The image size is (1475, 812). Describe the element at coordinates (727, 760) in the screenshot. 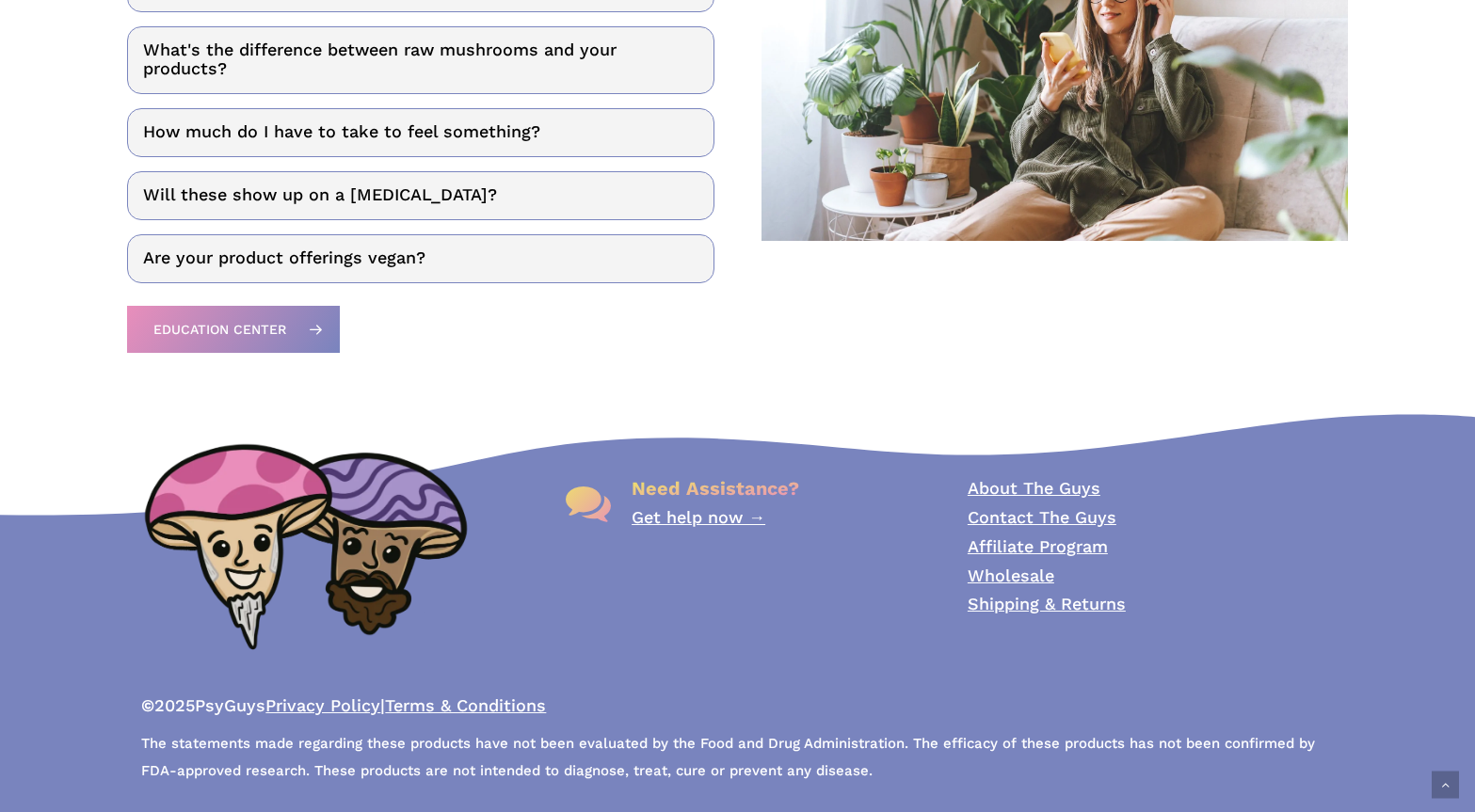

I see `span: The statements made regarding these products have not been evaluated by the Food and Drug Adminis...` at that location.